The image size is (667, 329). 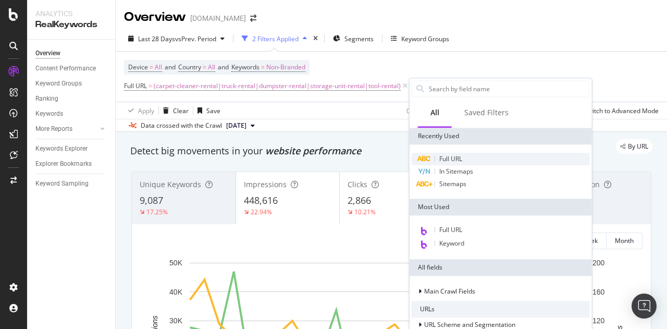 I want to click on a: Content Performance, so click(x=71, y=68).